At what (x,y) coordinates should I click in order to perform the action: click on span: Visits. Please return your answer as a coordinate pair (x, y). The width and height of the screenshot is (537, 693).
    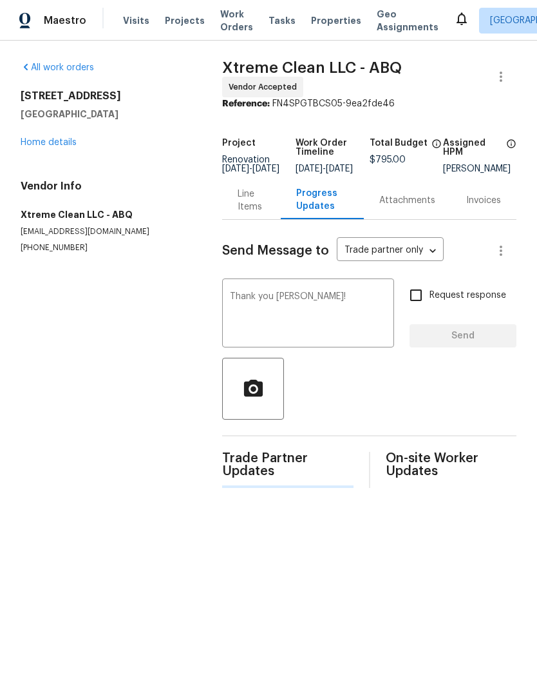
    Looking at the image, I should click on (136, 21).